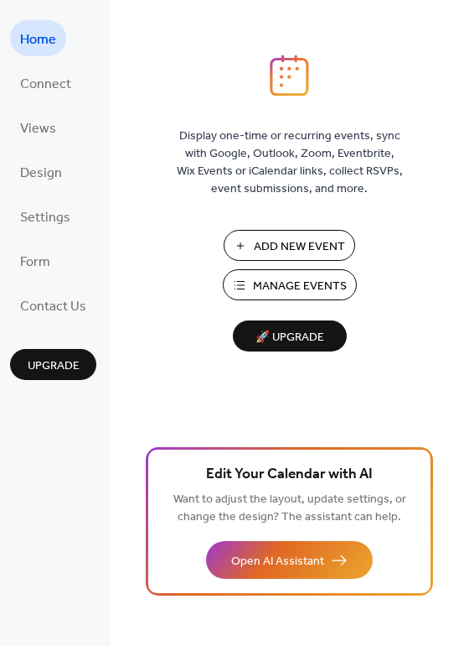 The height and width of the screenshot is (646, 469). I want to click on button: Manage Events, so click(290, 284).